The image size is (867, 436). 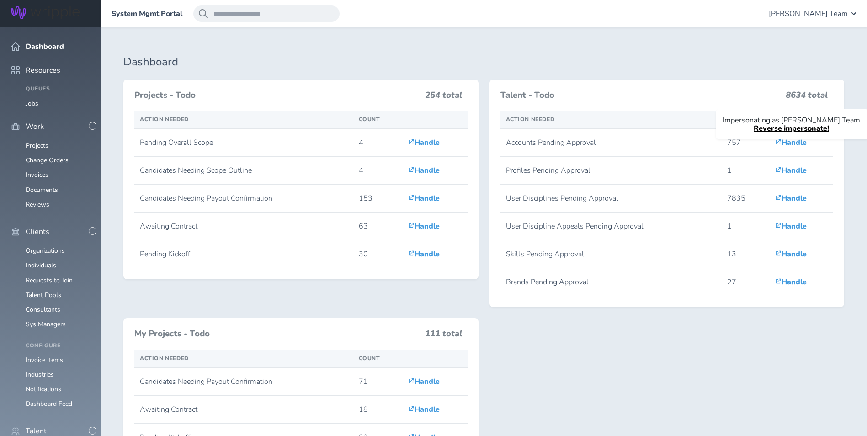 I want to click on a: Invoice Items, so click(x=44, y=360).